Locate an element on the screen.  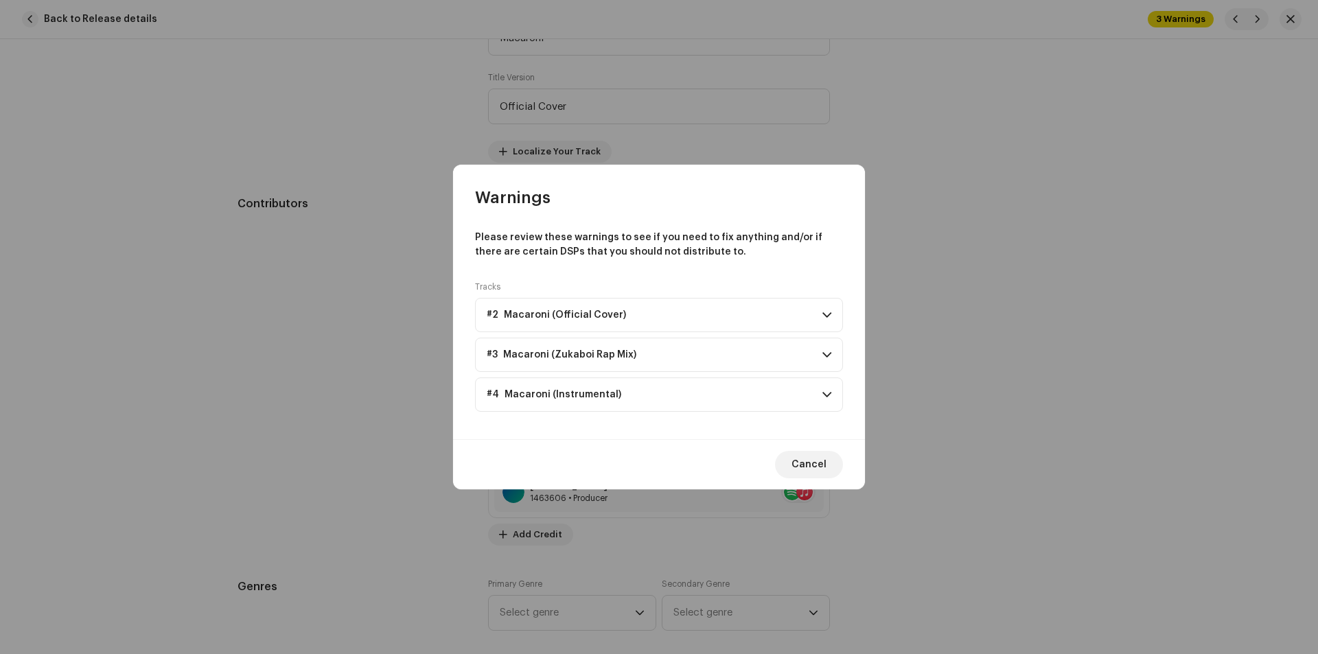
p-accordion-header: #2 Macaroni (Official Cover) is located at coordinates (659, 315).